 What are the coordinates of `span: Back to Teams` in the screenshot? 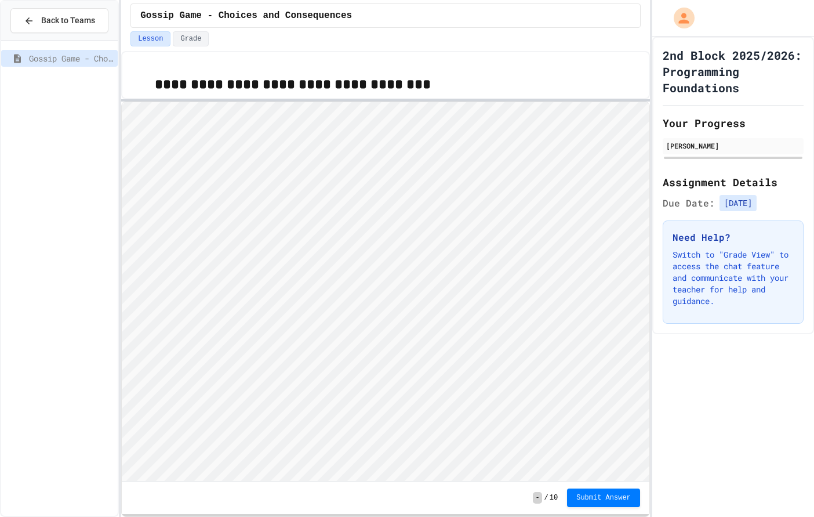 It's located at (68, 20).